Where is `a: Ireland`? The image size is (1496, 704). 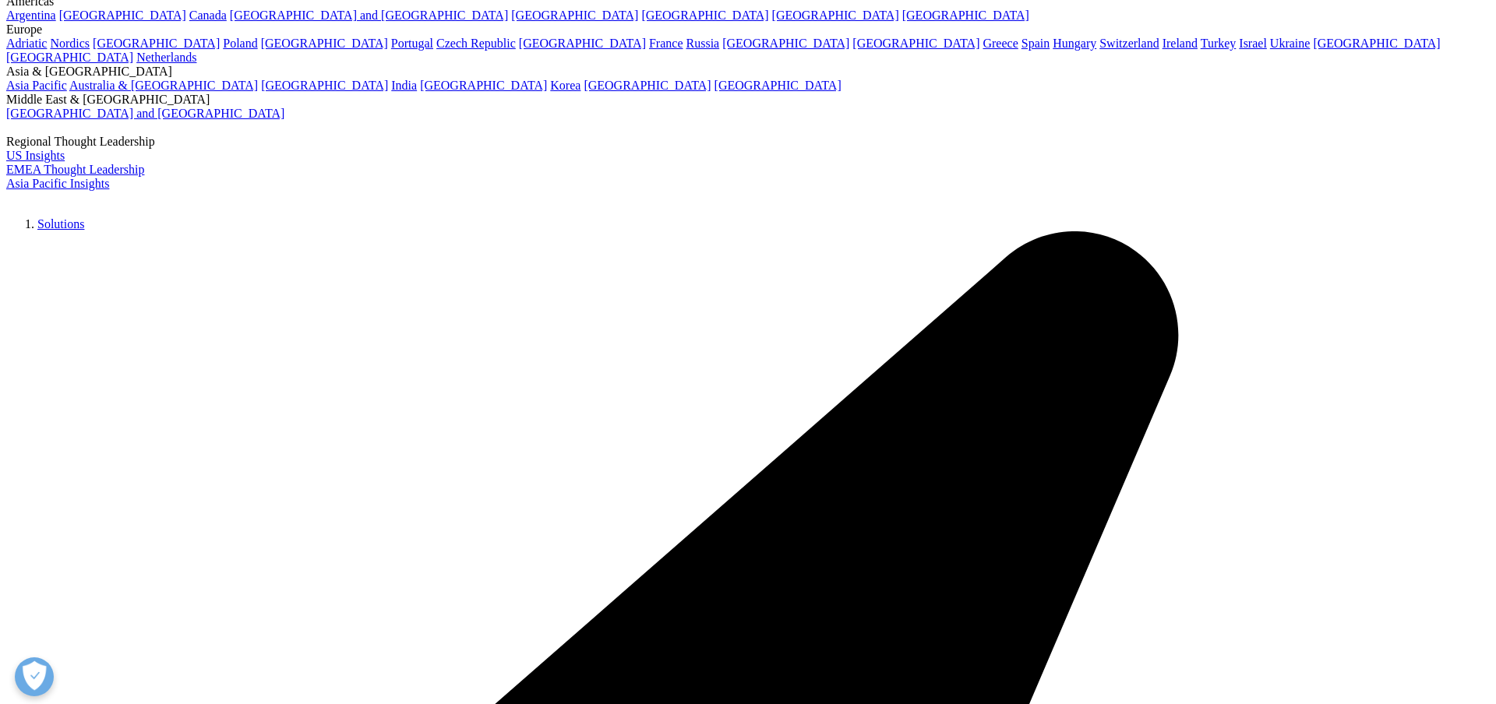
a: Ireland is located at coordinates (1179, 43).